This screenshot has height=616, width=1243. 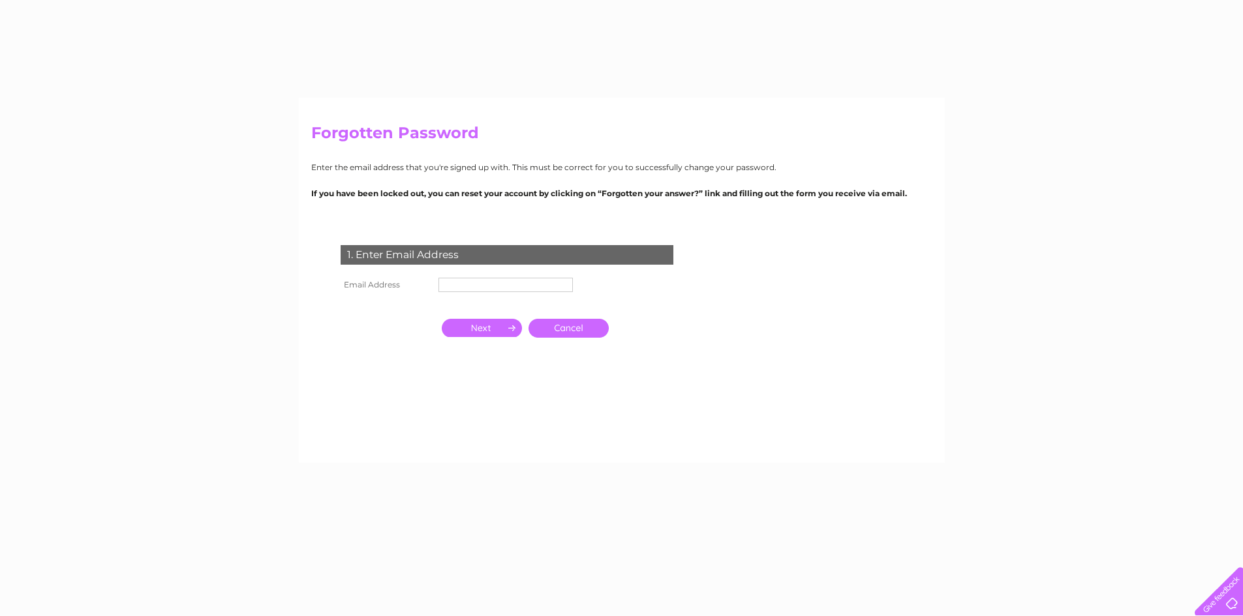 I want to click on a: Cancel, so click(x=568, y=328).